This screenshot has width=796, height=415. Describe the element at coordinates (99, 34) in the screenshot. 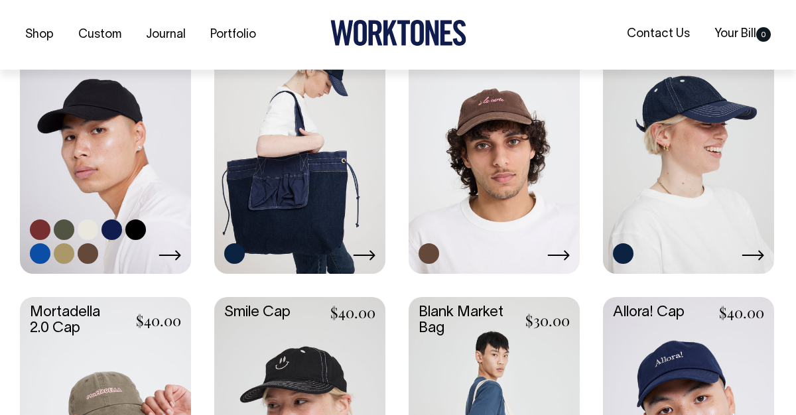

I see `a: Custom` at that location.